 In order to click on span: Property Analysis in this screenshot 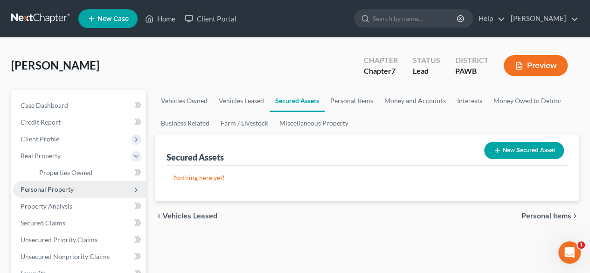, I will do `click(46, 206)`.